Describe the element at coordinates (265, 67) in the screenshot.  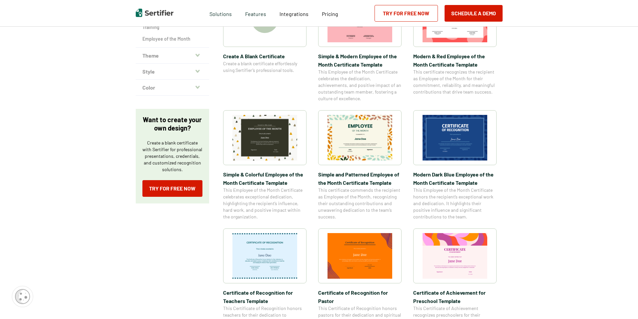
I see `span: Create a blank certificate effortlessly using Sertifier’s professional tools.` at that location.